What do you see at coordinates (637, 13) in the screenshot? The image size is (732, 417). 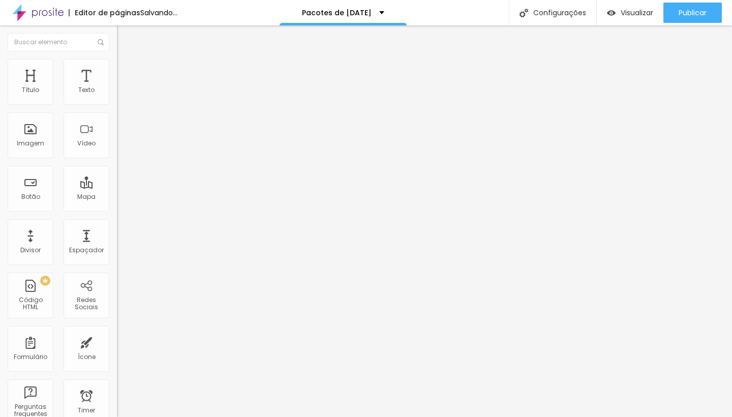 I see `span: Visualizar` at bounding box center [637, 13].